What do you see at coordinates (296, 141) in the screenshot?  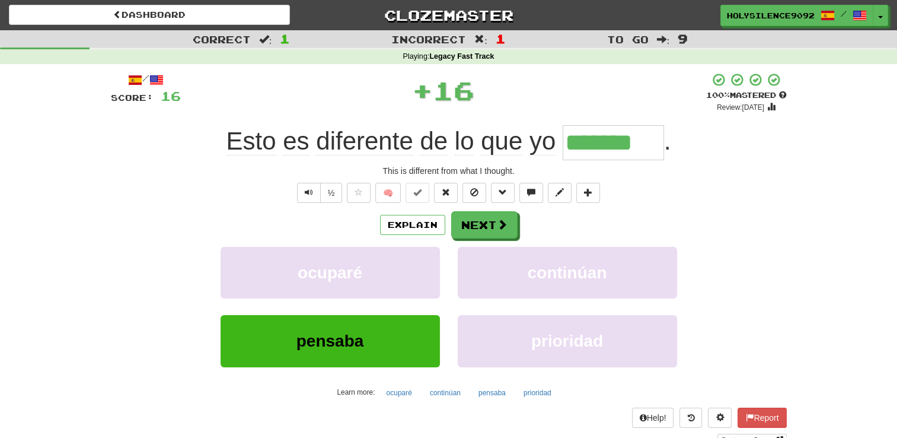 I see `span: es` at bounding box center [296, 141].